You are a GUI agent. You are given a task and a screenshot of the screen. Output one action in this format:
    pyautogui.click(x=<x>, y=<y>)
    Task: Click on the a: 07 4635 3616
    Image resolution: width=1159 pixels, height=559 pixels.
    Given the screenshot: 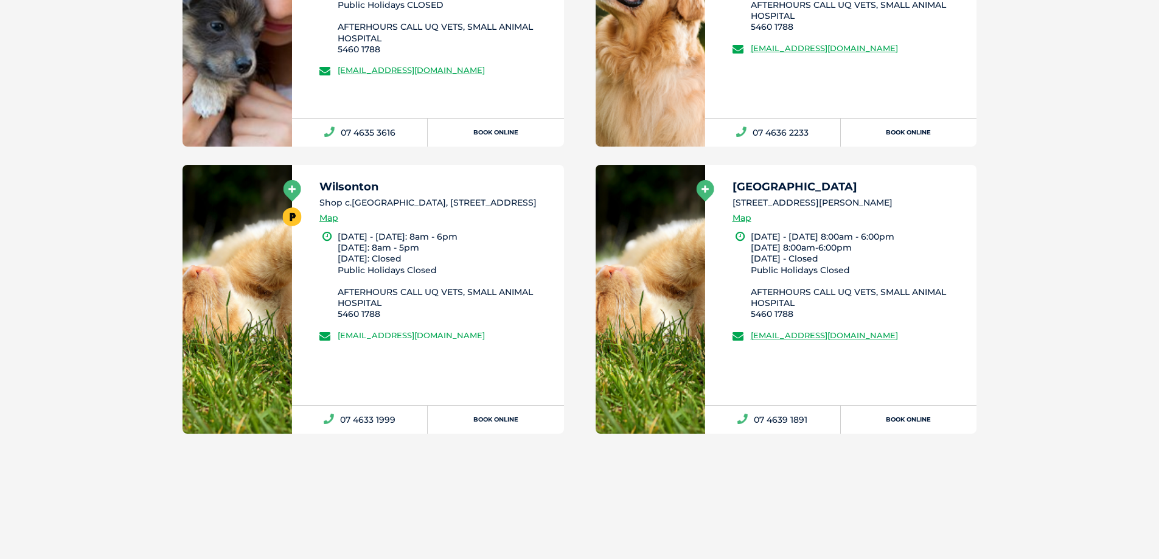 What is the action you would take?
    pyautogui.click(x=360, y=133)
    